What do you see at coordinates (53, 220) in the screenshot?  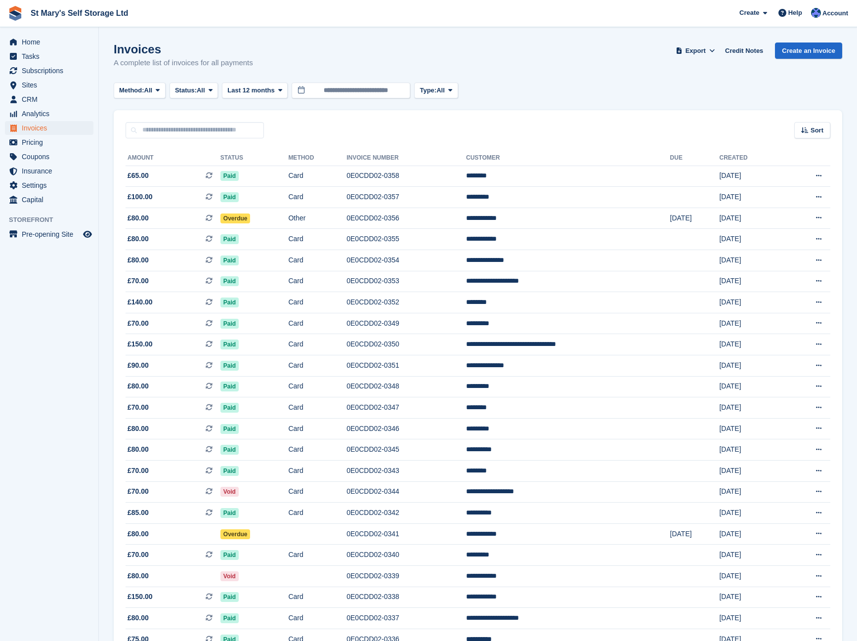 I see `span: Storefront` at bounding box center [53, 220].